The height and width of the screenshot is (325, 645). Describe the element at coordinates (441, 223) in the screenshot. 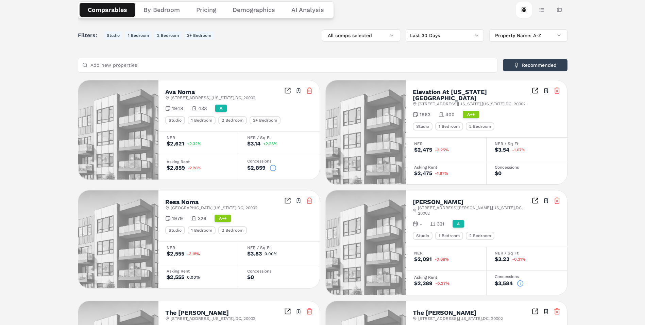

I see `span: 321` at that location.